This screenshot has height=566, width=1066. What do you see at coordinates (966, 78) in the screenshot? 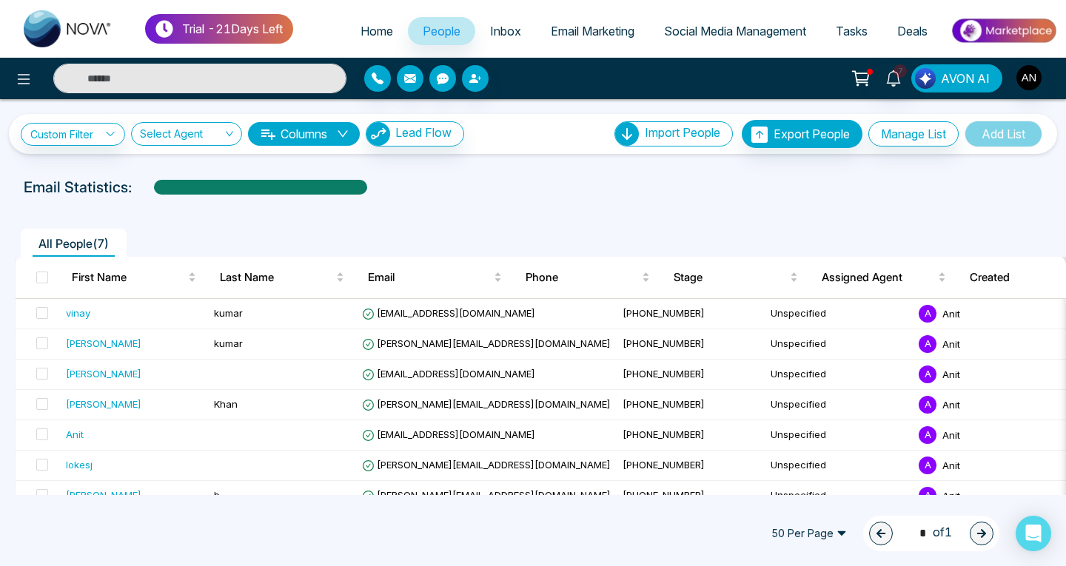
I see `span: AVON AI` at bounding box center [966, 78].